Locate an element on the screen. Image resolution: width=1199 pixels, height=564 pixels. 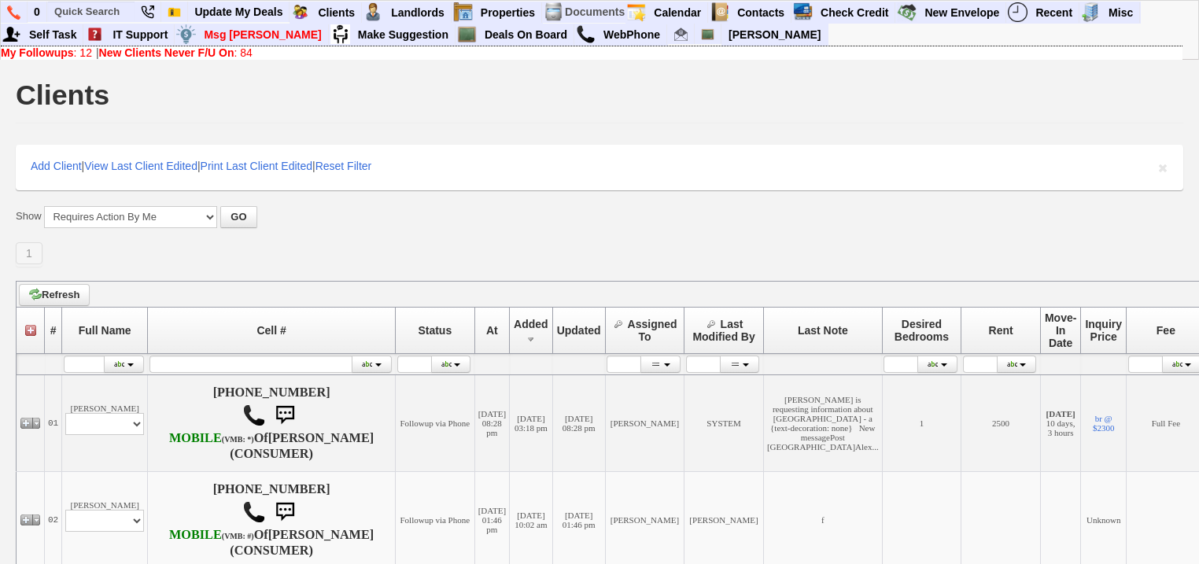
a: Print Last Client Edited is located at coordinates (257, 166).